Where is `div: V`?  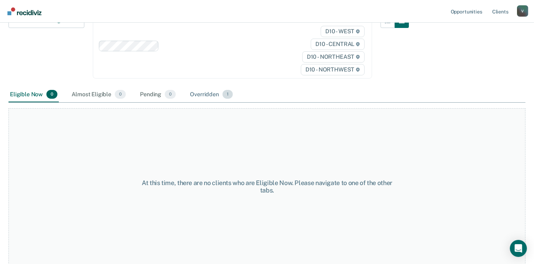
div: V is located at coordinates (522, 11).